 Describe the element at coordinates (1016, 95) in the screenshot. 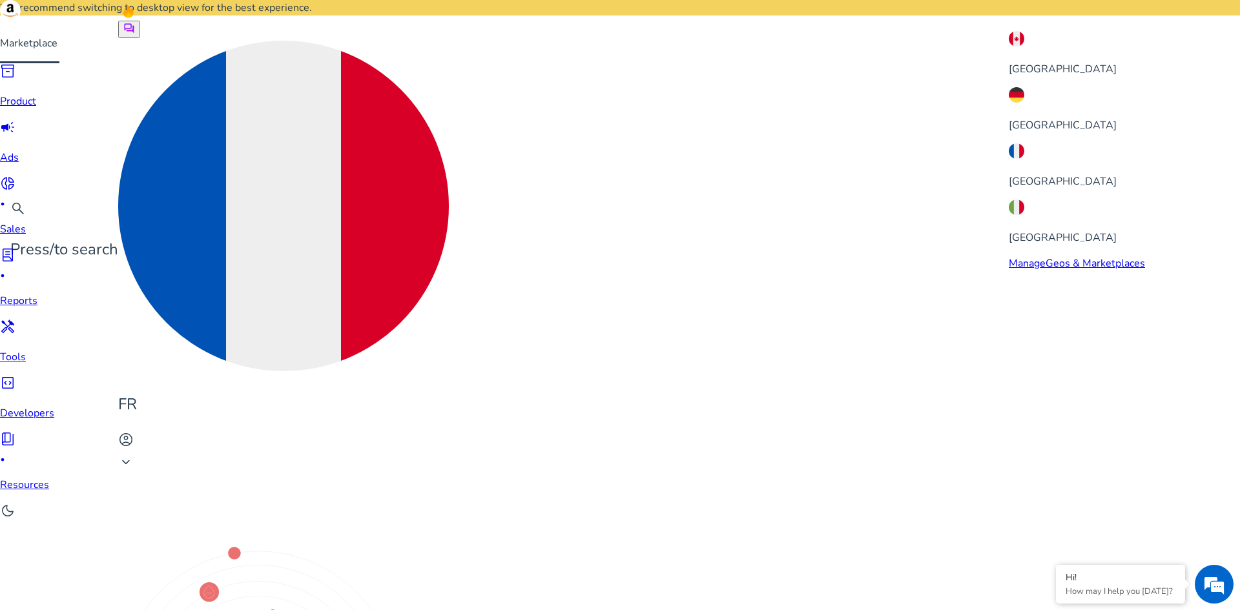

I see `img: de.svg` at that location.